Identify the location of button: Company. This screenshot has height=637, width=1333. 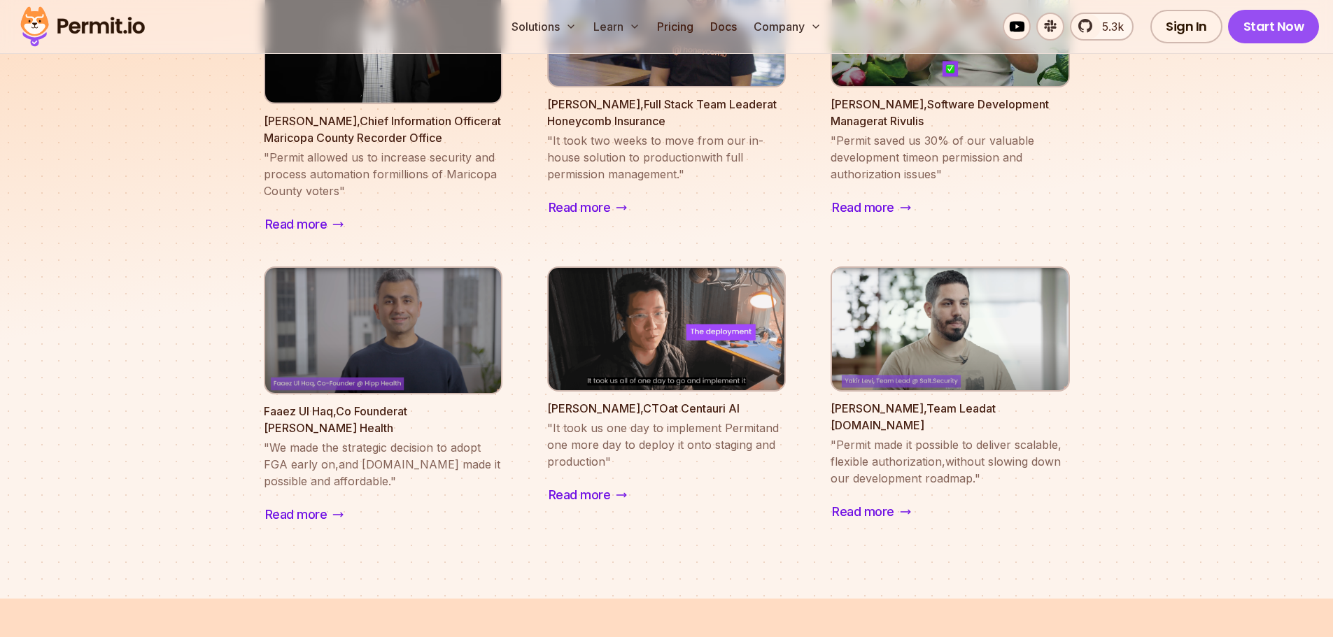
(787, 27).